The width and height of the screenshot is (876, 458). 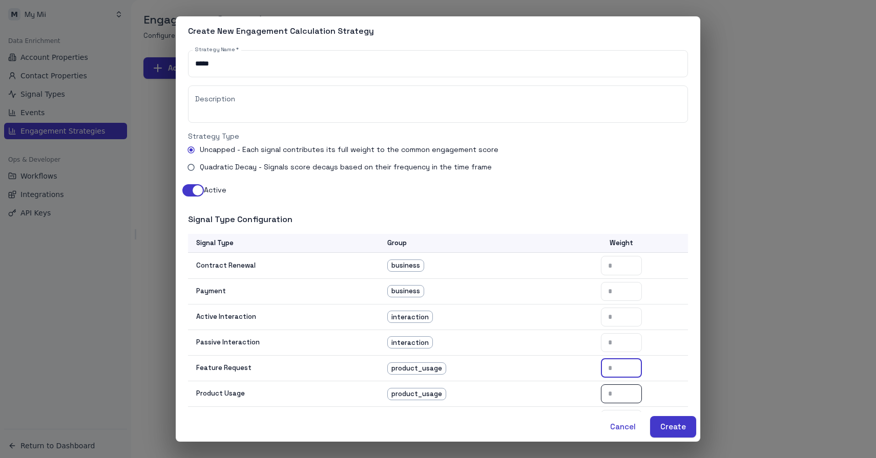 What do you see at coordinates (283, 368) in the screenshot?
I see `p: Feature Request` at bounding box center [283, 368].